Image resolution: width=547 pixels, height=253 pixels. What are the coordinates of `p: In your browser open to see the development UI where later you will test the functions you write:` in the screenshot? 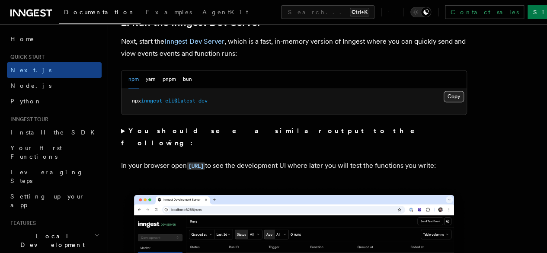 It's located at (294, 166).